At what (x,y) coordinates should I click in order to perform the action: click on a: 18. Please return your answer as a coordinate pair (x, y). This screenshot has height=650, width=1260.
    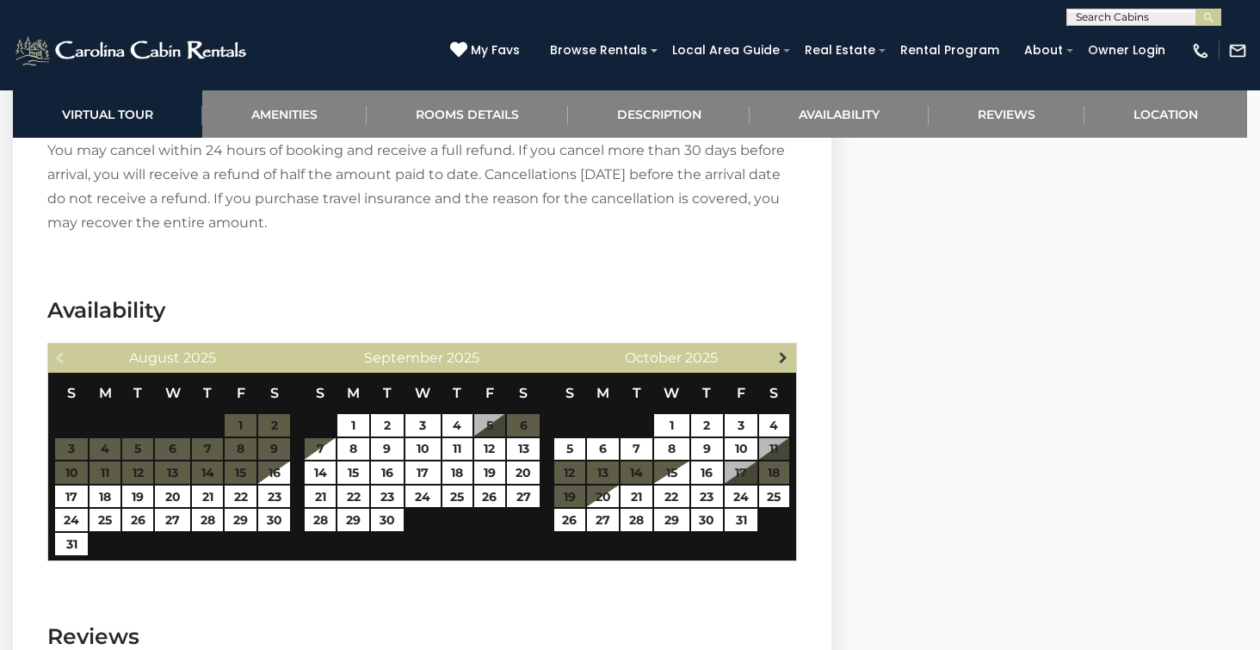
    Looking at the image, I should click on (105, 497).